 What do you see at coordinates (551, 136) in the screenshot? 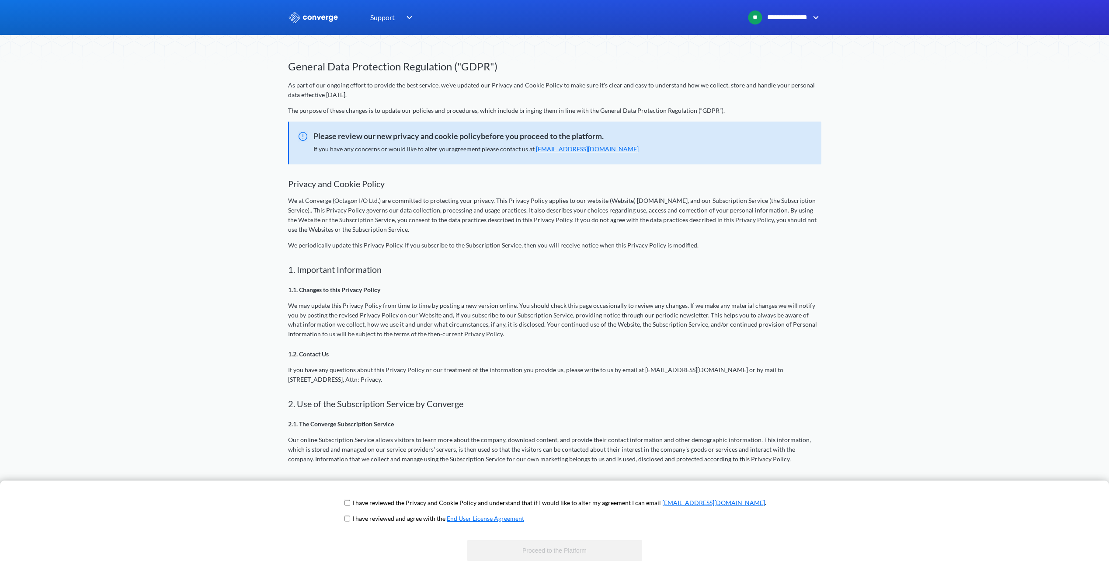
I see `span: Please review our new privacy and cookie policybefore you proceed to the platform.` at bounding box center [551, 136].